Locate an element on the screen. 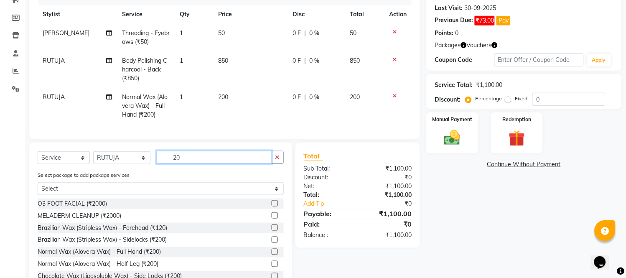 The width and height of the screenshot is (626, 278). th: Service is located at coordinates (146, 14).